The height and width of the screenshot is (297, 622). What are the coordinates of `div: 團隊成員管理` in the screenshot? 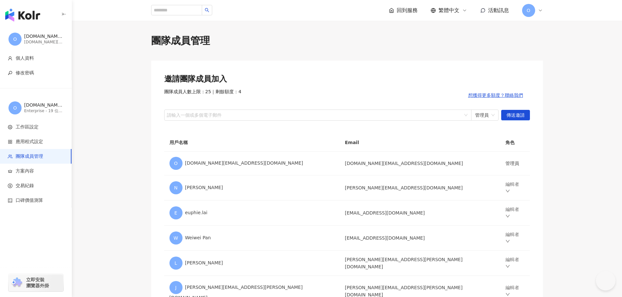 It's located at (347, 41).